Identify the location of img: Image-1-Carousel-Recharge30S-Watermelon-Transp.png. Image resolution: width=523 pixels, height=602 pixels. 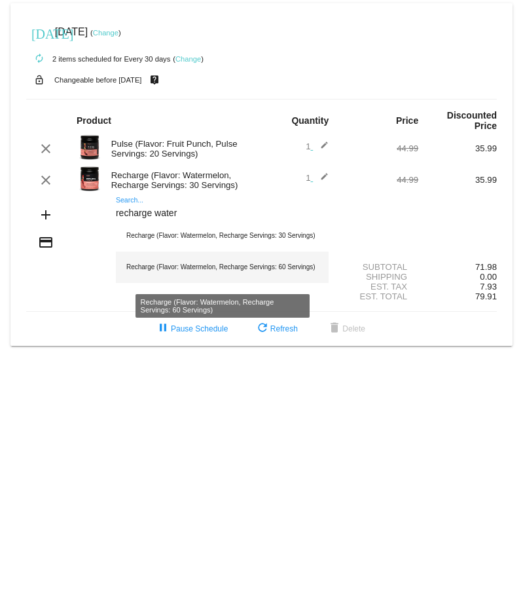
(90, 179).